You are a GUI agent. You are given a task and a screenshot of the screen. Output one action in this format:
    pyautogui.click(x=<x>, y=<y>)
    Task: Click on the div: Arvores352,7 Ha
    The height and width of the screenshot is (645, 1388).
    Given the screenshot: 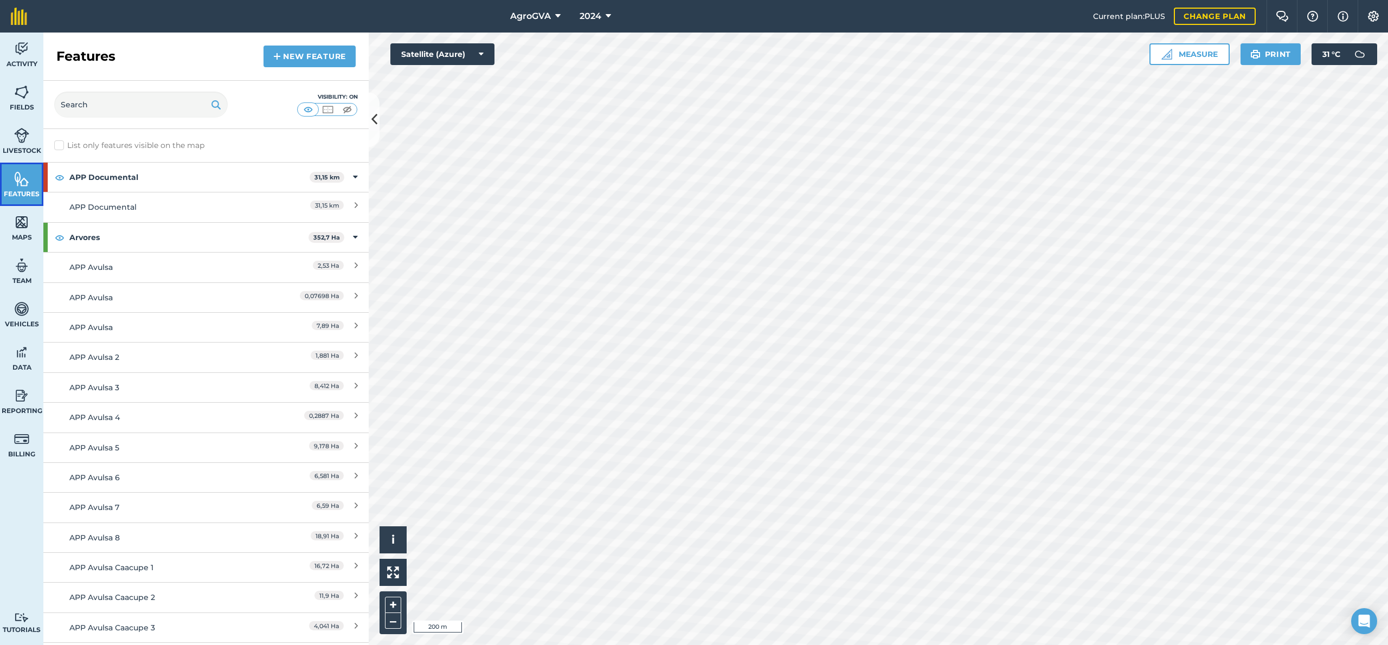 What is the action you would take?
    pyautogui.click(x=206, y=237)
    